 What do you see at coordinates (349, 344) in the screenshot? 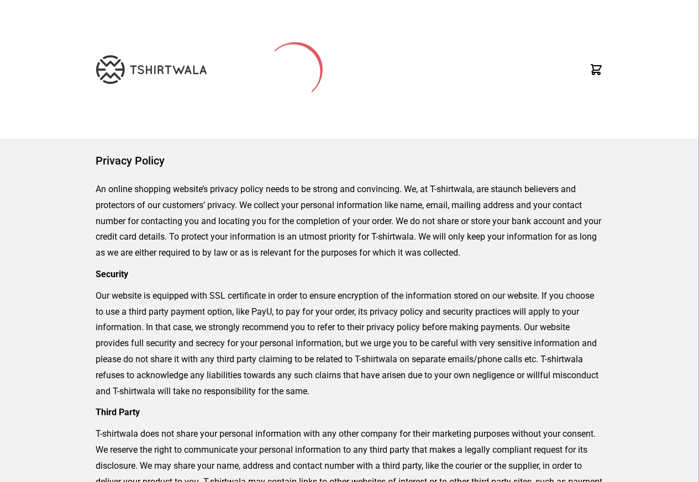
I see `p: Our website is equipped with SSL certificate in order to ensure encryption of the information sto...` at bounding box center [349, 344].